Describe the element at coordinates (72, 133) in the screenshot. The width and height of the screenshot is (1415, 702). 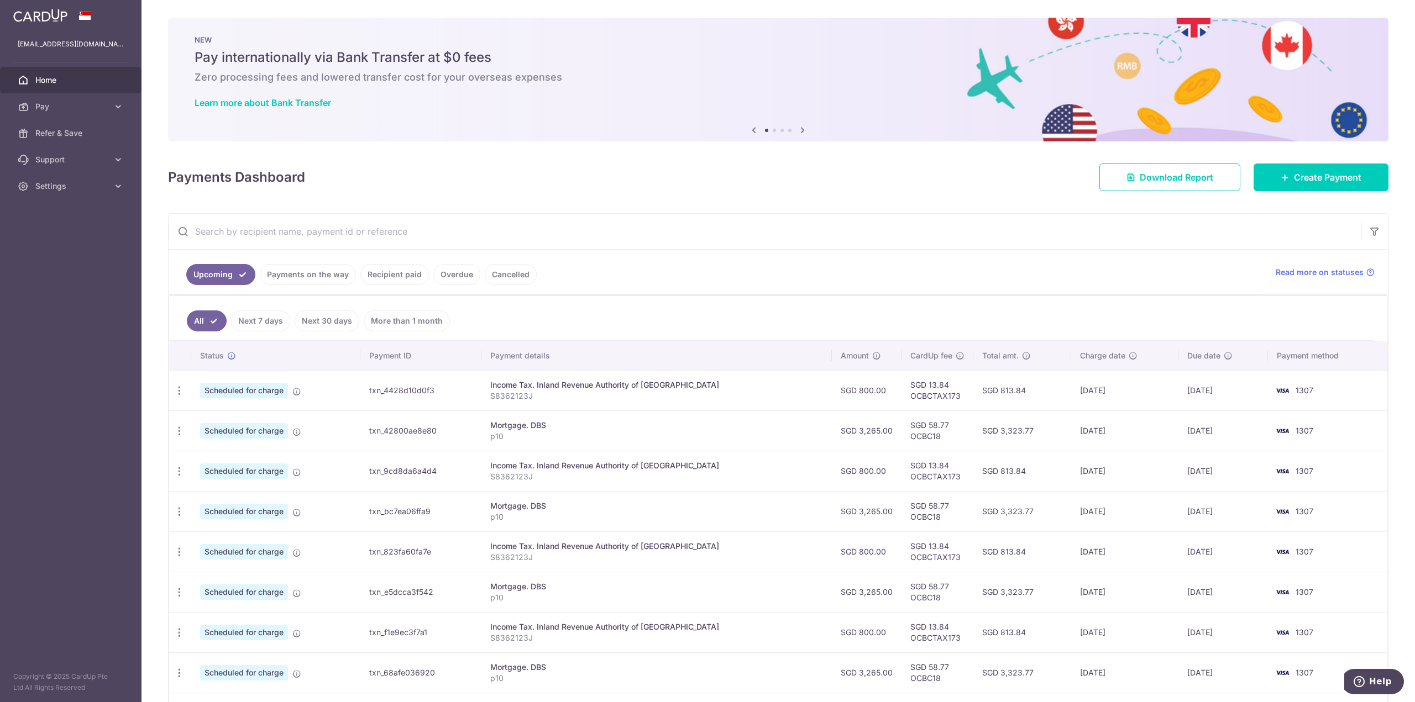
I see `span: Refer & Save` at that location.